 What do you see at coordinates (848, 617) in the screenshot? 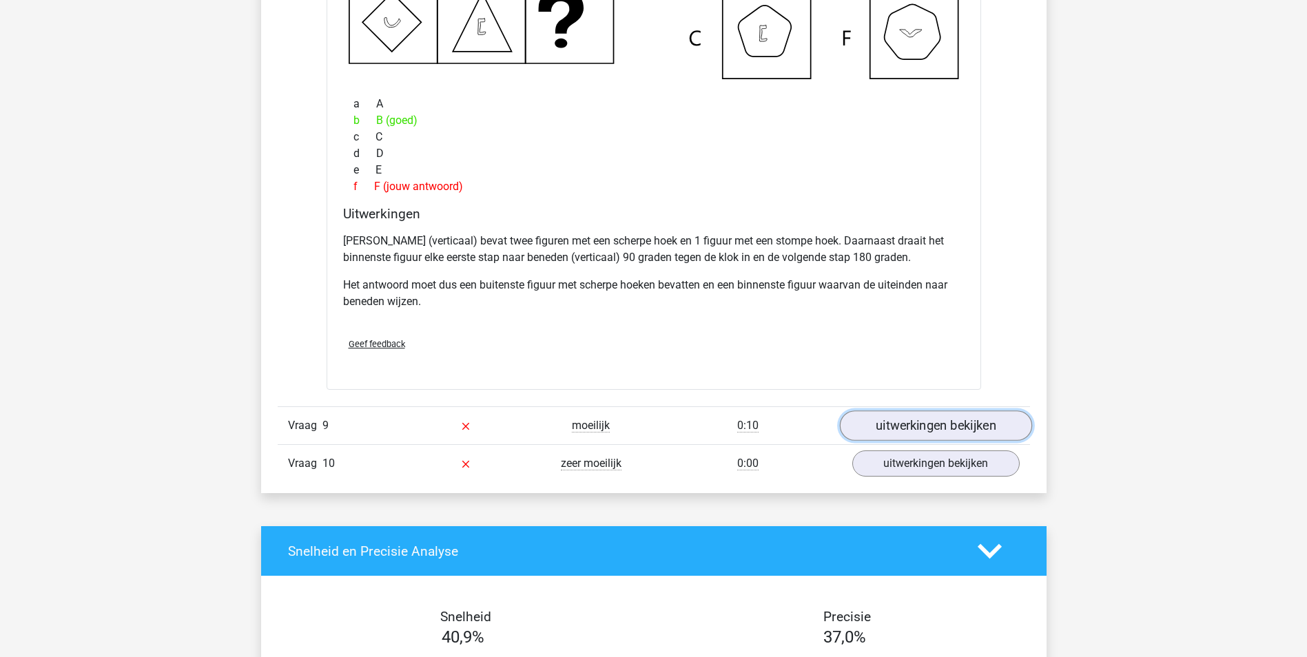
I see `h4: Precisie` at bounding box center [848, 617].